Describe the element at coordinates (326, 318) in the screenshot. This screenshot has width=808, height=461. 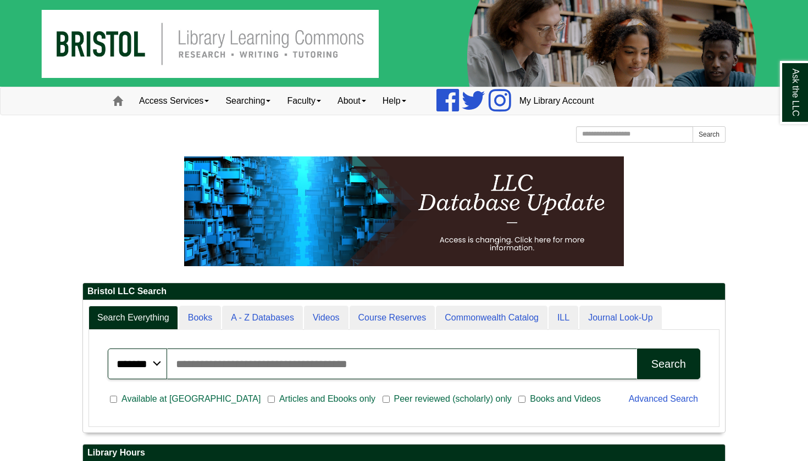
I see `a: Videos` at that location.